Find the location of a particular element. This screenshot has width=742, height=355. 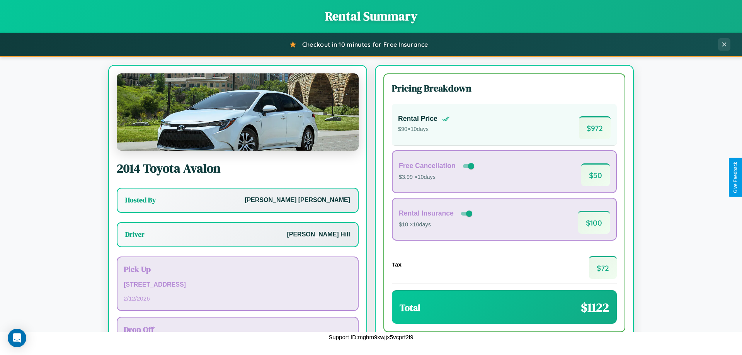

div: Open Intercom Messenger is located at coordinates (17, 338).